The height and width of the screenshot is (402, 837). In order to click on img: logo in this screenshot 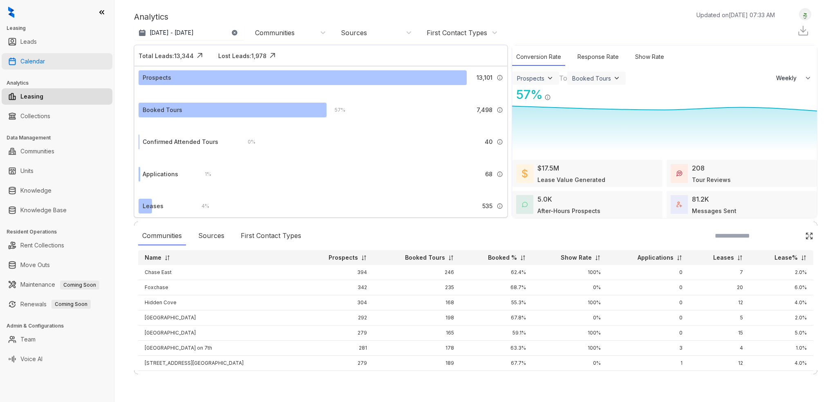, I will do `click(11, 12)`.